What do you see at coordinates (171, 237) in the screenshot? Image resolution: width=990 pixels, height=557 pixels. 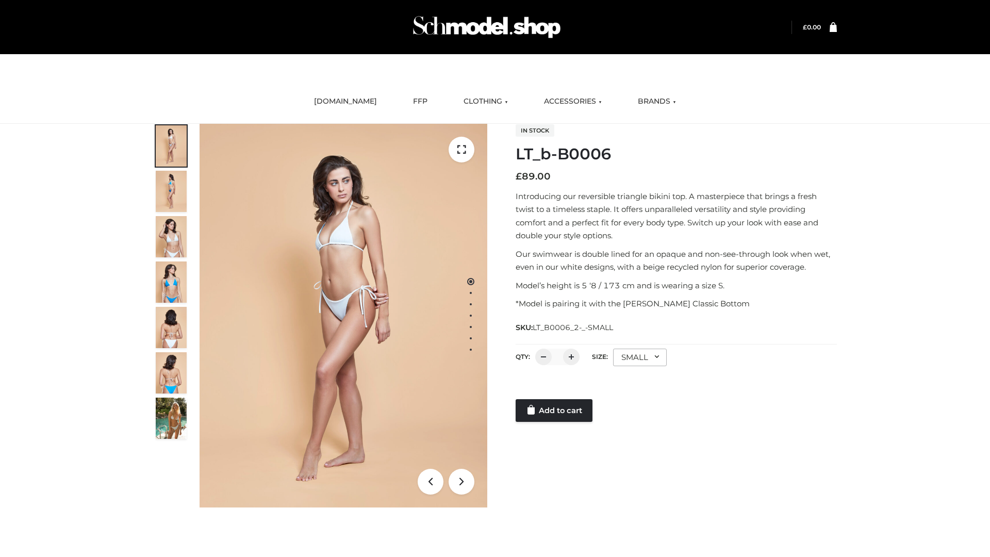 I see `img: ArielClassicBikiniTop_CloudNine_AzureSky_OW114ECO_3-scaled.jpg` at bounding box center [171, 237].